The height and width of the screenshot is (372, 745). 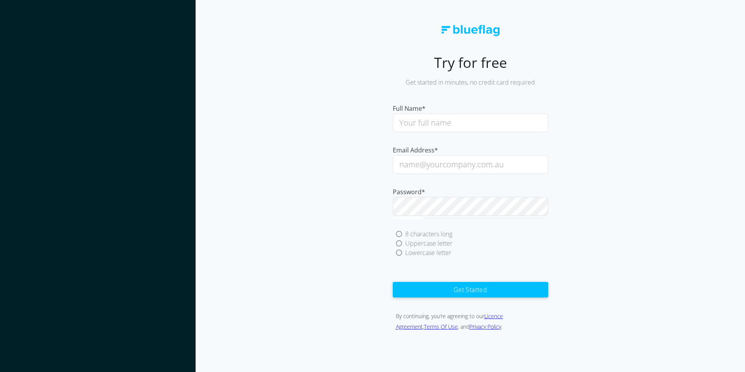 What do you see at coordinates (470, 123) in the screenshot?
I see `input: Your full name` at bounding box center [470, 123].